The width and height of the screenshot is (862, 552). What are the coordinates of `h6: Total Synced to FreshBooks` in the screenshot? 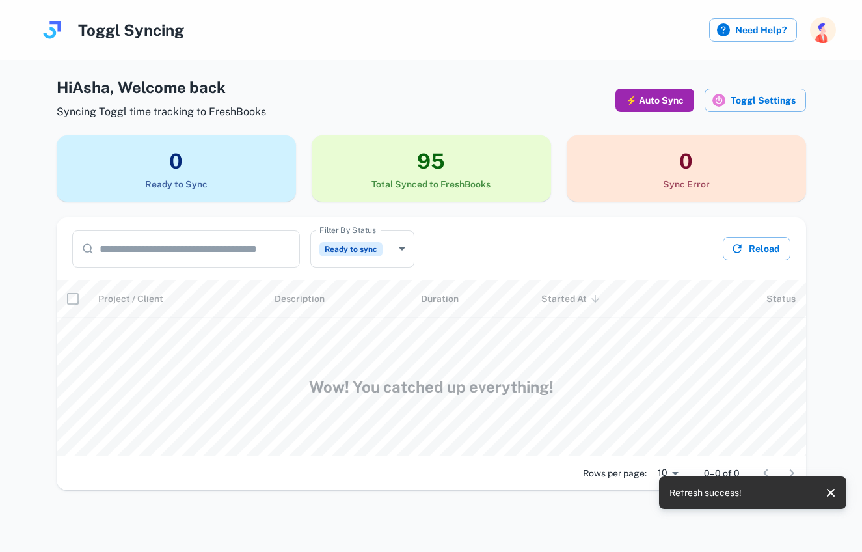 It's located at (431, 184).